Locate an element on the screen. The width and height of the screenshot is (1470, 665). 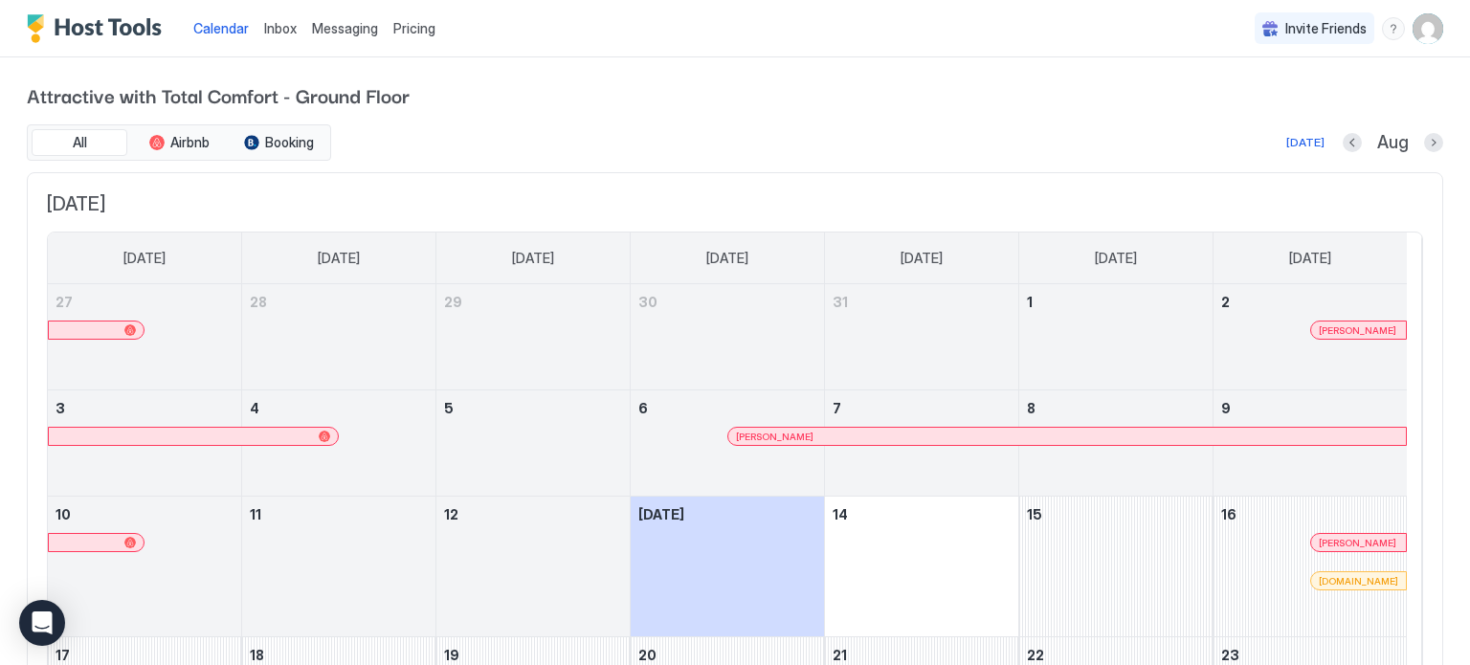
div: User profile is located at coordinates (1428, 29).